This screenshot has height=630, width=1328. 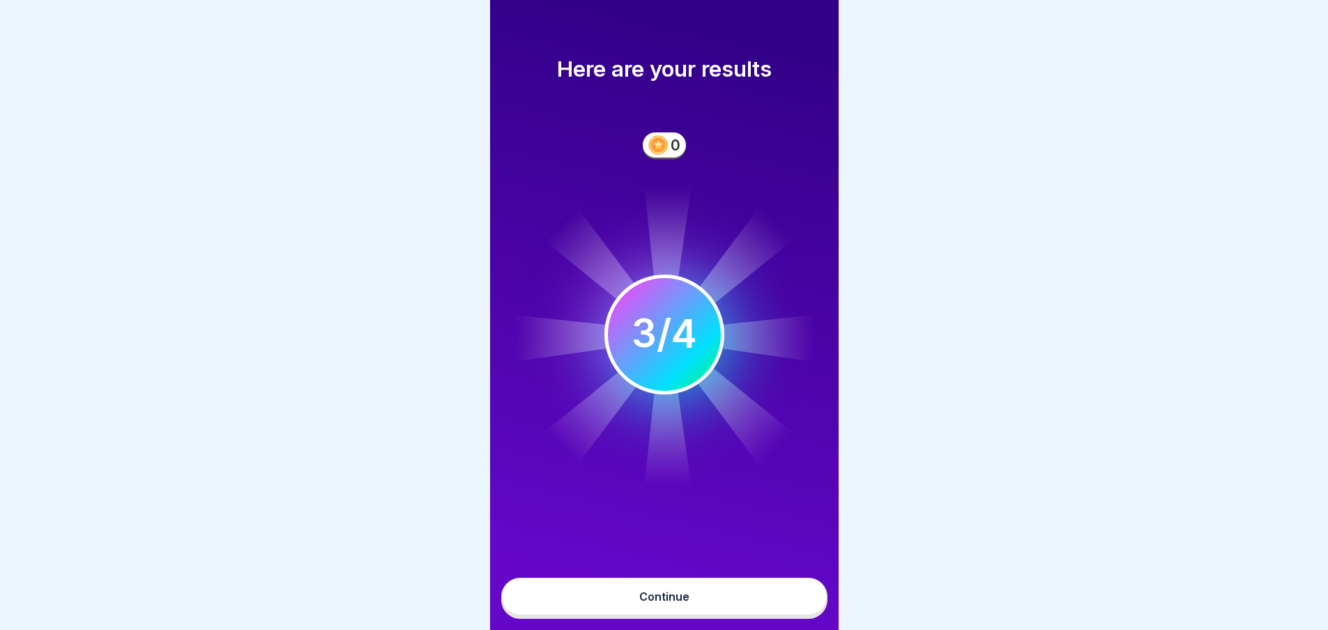 What do you see at coordinates (664, 68) in the screenshot?
I see `h1: Here are your results` at bounding box center [664, 68].